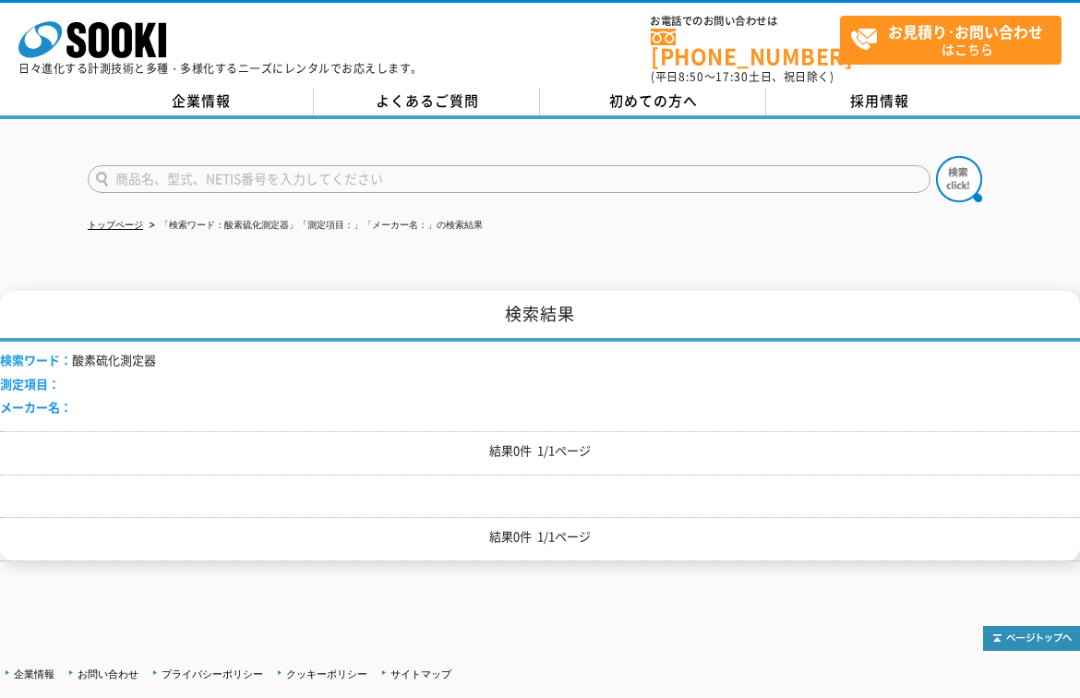 The height and width of the screenshot is (698, 1080). Describe the element at coordinates (955, 40) in the screenshot. I see `span: はこちら` at that location.